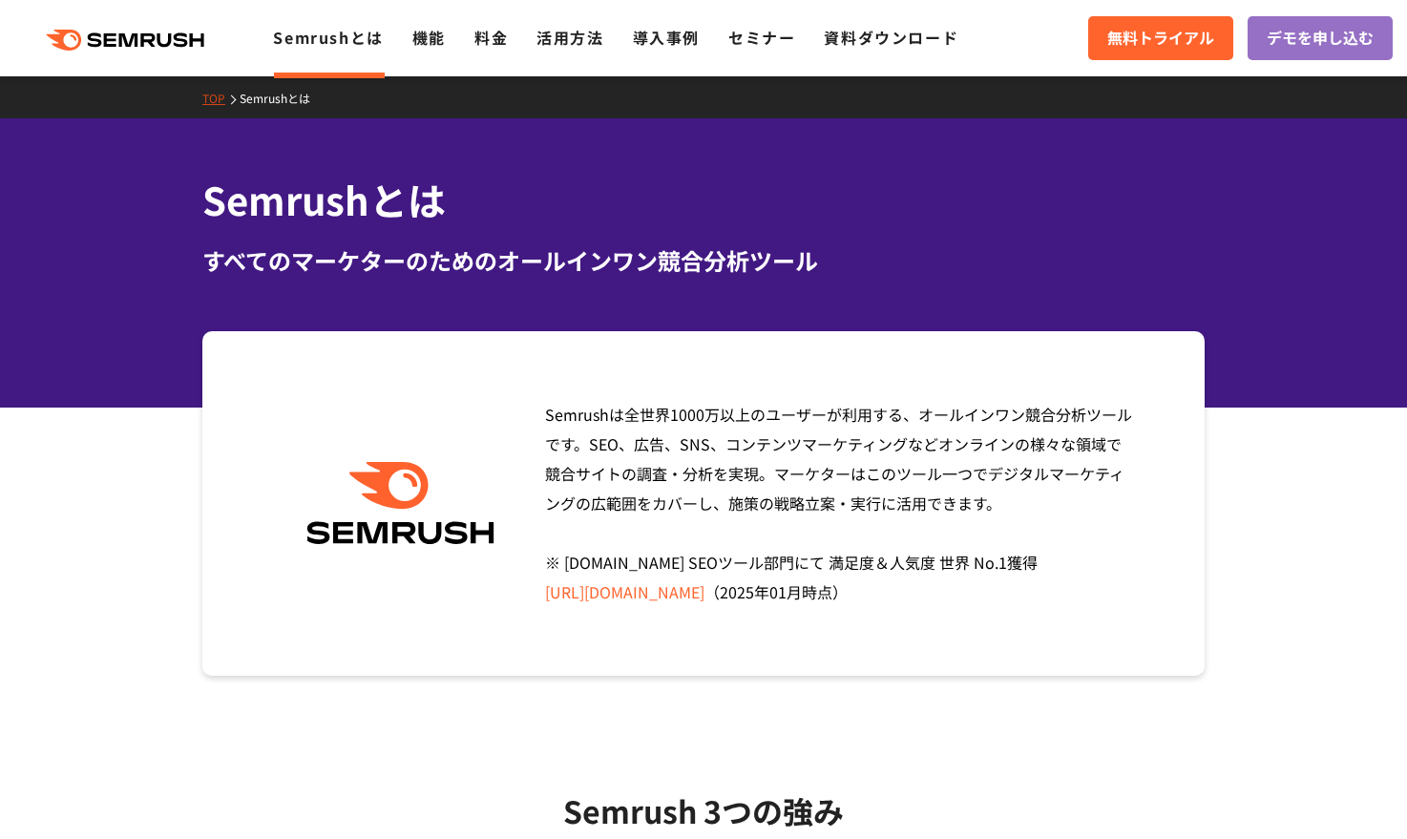 This screenshot has width=1407, height=839. I want to click on a: TOP, so click(220, 97).